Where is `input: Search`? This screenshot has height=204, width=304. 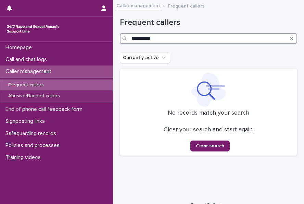
input: Search is located at coordinates (208, 39).